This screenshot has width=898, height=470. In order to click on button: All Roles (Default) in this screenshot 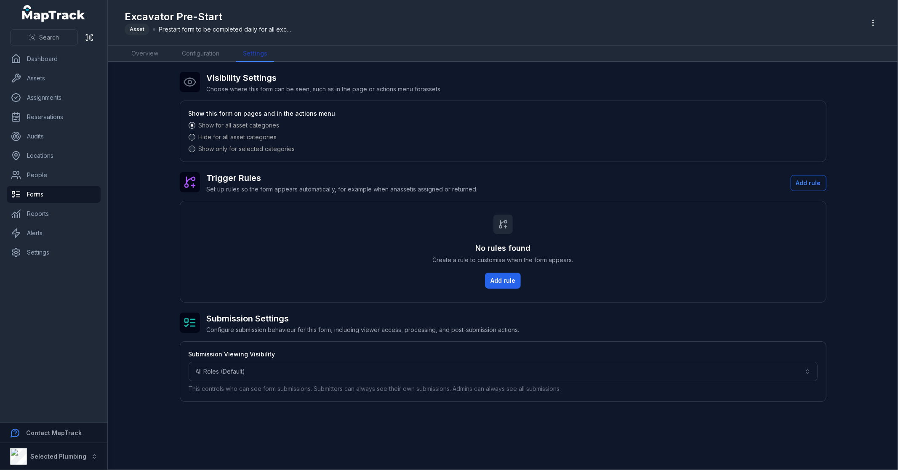, I will do `click(503, 372)`.